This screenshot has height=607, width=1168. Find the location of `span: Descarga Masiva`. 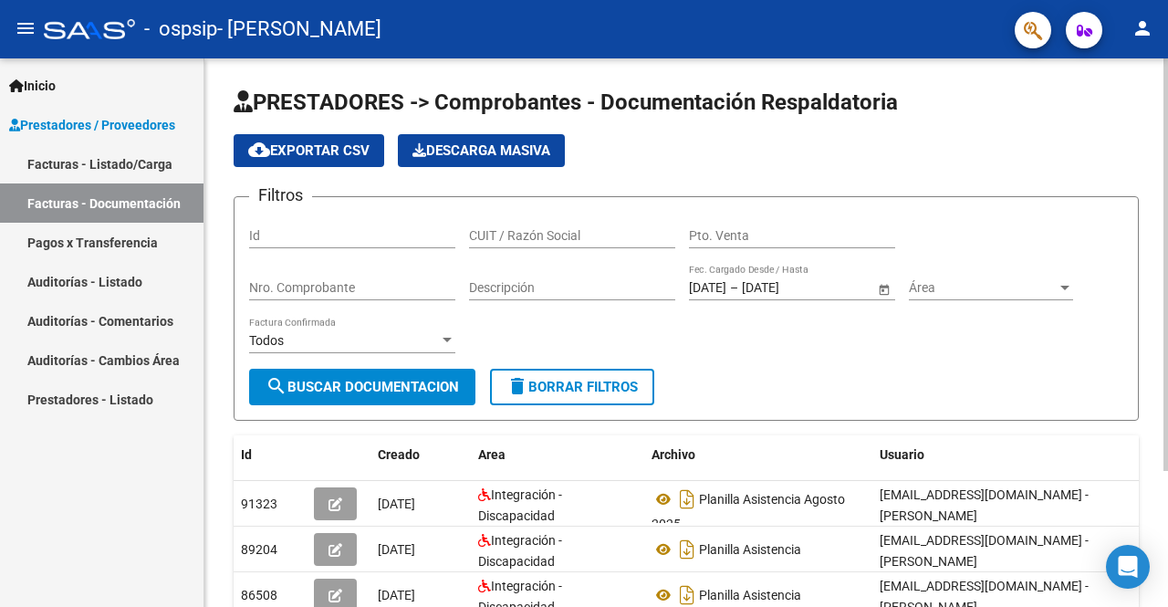

span: Descarga Masiva is located at coordinates (481, 151).